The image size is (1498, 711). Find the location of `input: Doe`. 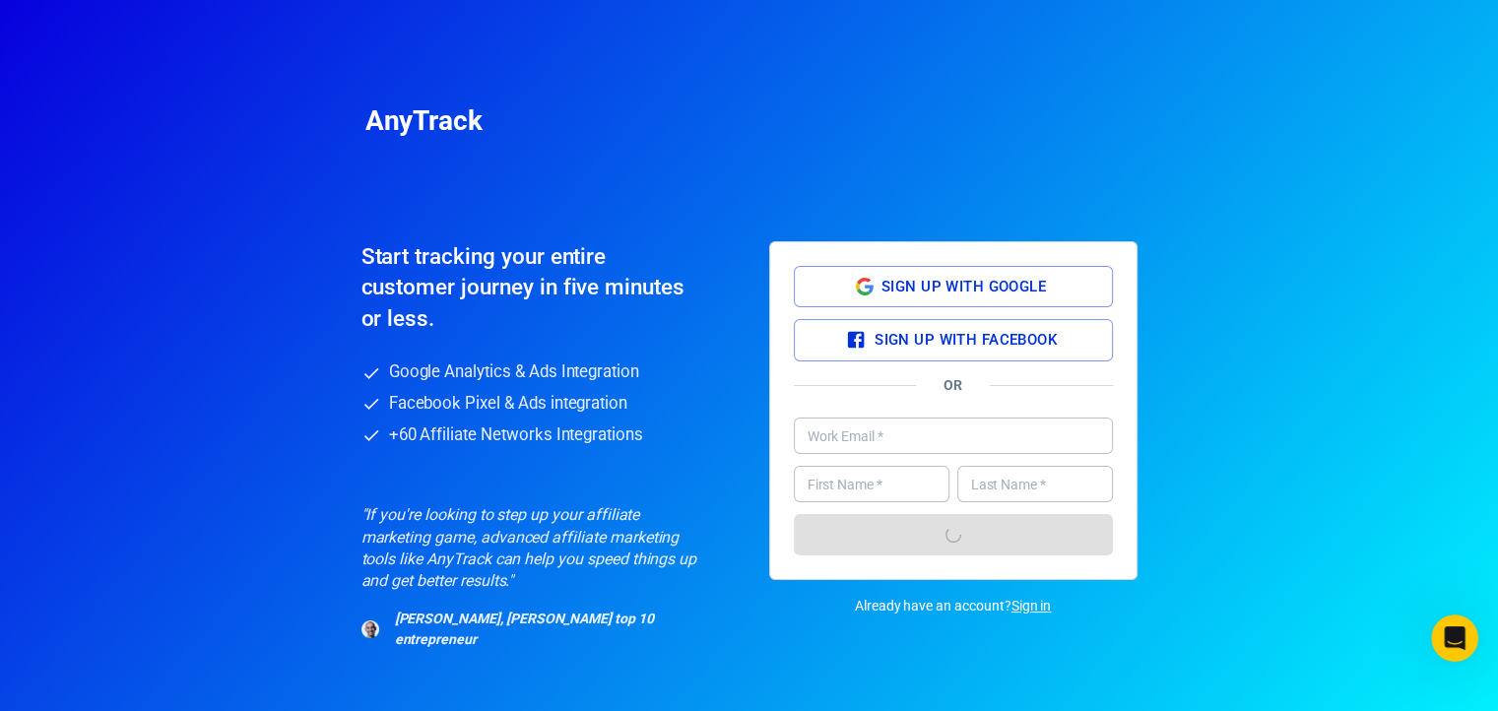

input: Doe is located at coordinates (1035, 484).